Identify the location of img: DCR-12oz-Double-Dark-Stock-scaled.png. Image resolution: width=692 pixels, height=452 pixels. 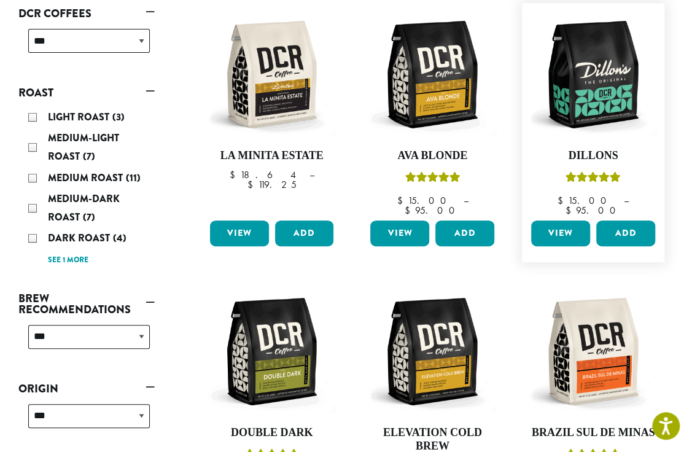
(272, 352).